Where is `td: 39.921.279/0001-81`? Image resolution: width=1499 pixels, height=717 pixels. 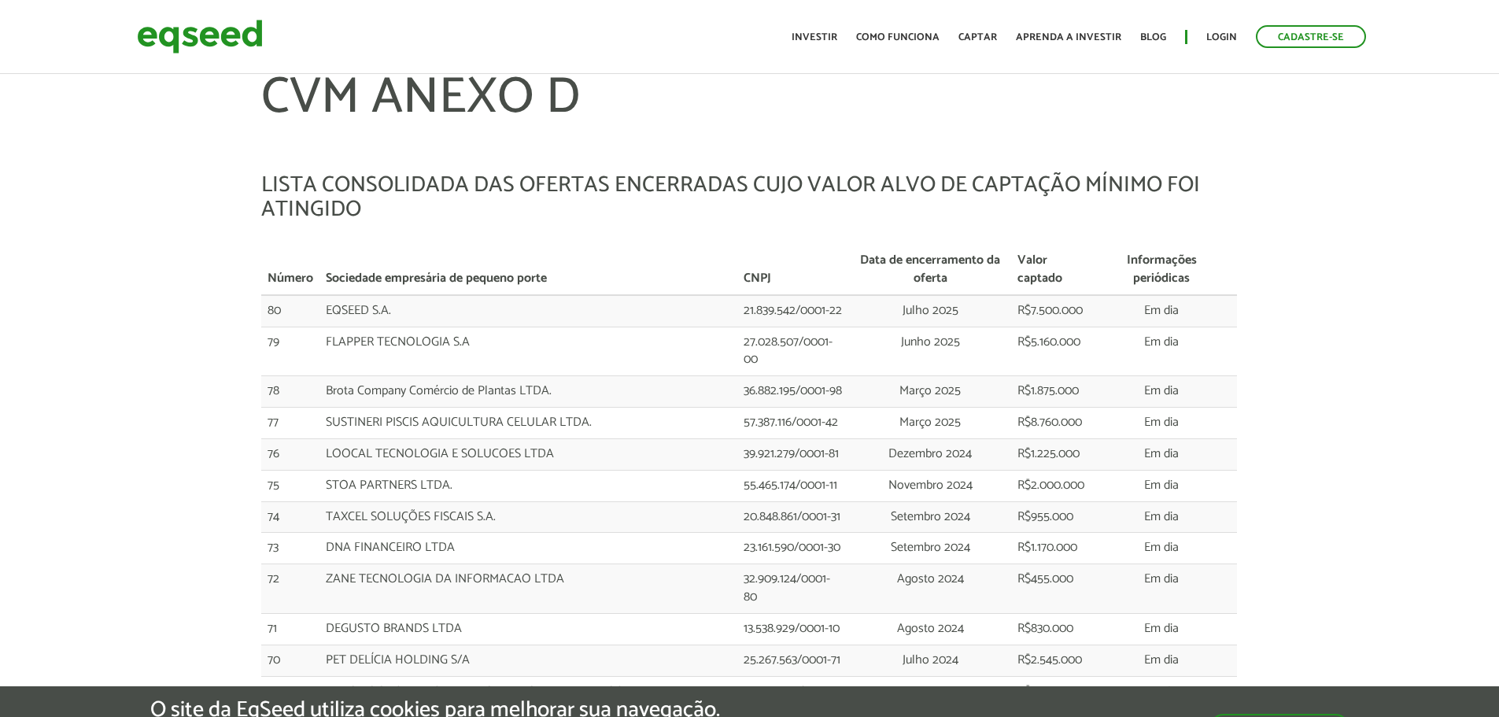
td: 39.921.279/0001-81 is located at coordinates (793, 454).